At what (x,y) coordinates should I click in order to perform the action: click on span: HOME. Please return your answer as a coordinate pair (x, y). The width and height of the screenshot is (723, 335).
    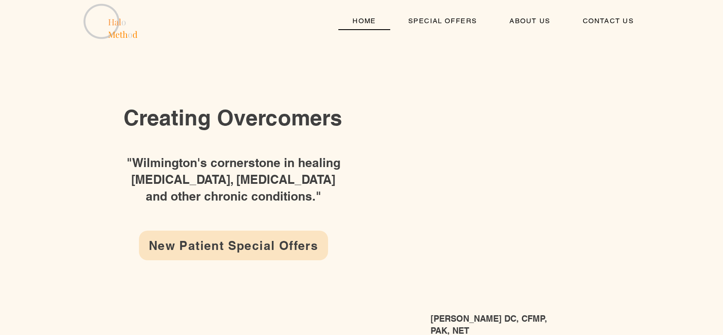
    Looking at the image, I should click on (364, 21).